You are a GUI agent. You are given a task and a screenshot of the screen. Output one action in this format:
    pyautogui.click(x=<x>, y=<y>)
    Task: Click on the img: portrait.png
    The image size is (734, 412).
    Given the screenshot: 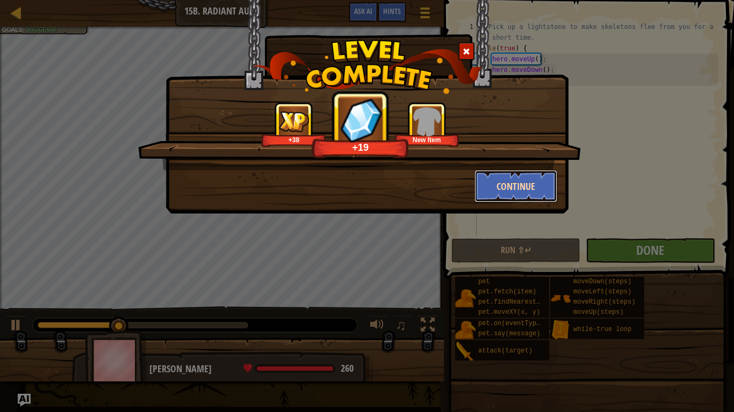 What is the action you would take?
    pyautogui.click(x=426, y=121)
    